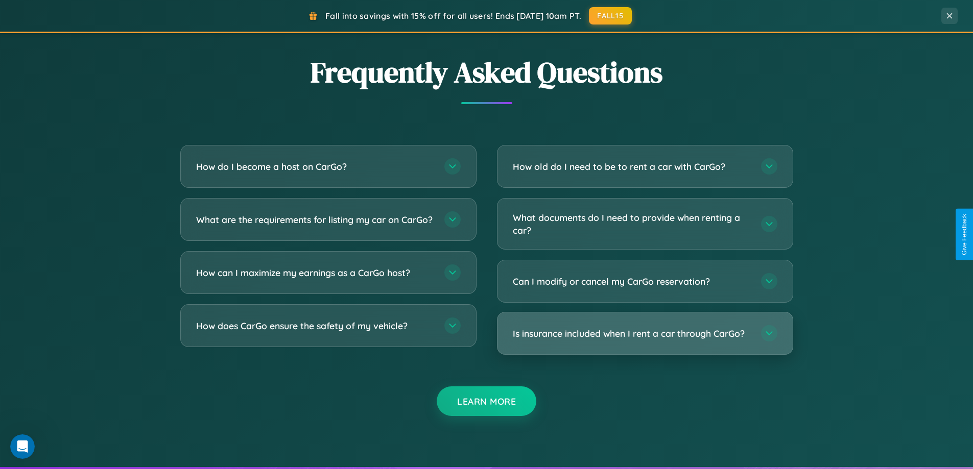 Image resolution: width=973 pixels, height=469 pixels. I want to click on h3: Is insurance included when I rent a car through CarGo?, so click(632, 334).